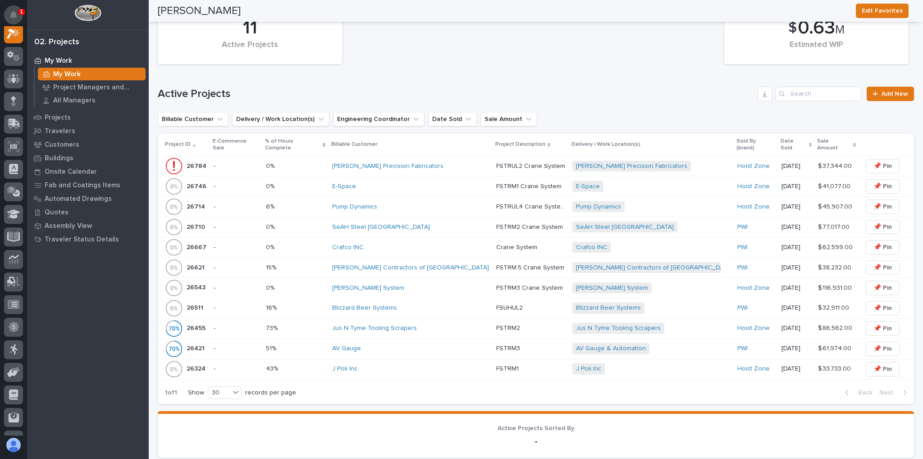 The image size is (923, 459). What do you see at coordinates (68, 226) in the screenshot?
I see `p: Assembly View` at bounding box center [68, 226].